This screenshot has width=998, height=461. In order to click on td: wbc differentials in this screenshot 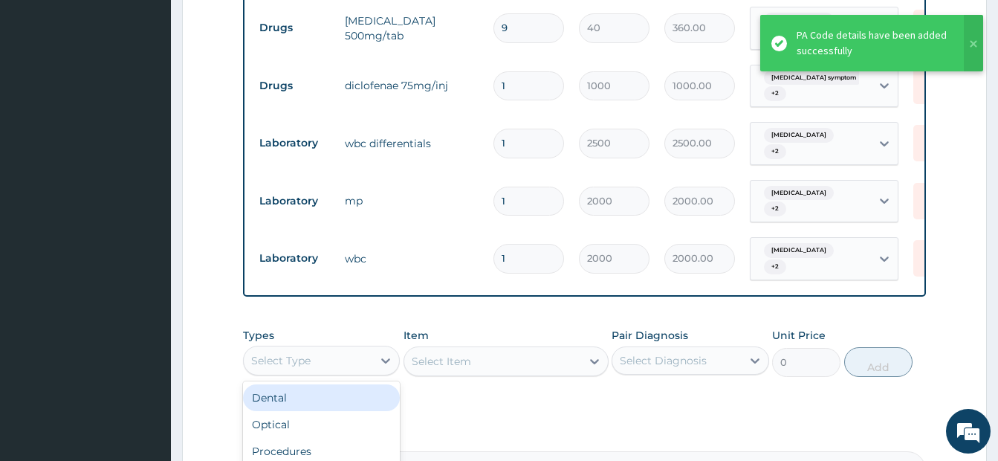, I will do `click(412, 143)`.